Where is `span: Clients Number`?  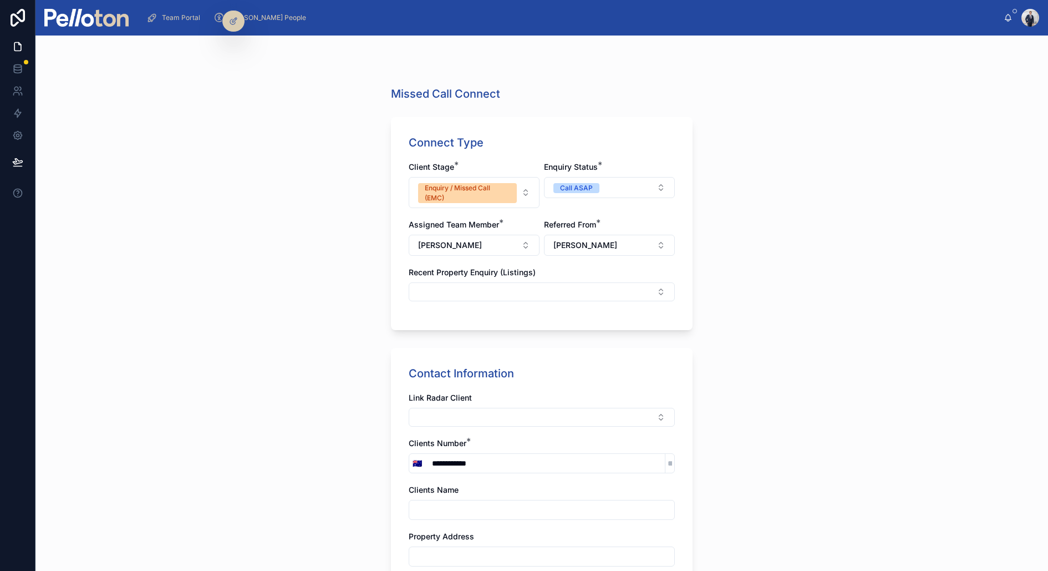 span: Clients Number is located at coordinates (438, 443).